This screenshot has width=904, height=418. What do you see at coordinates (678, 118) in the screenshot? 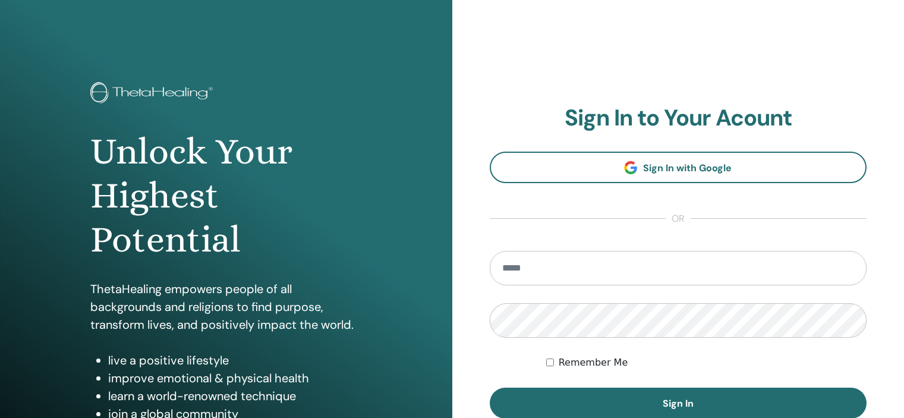
I see `h2: Sign In to Your Acount` at bounding box center [678, 118].